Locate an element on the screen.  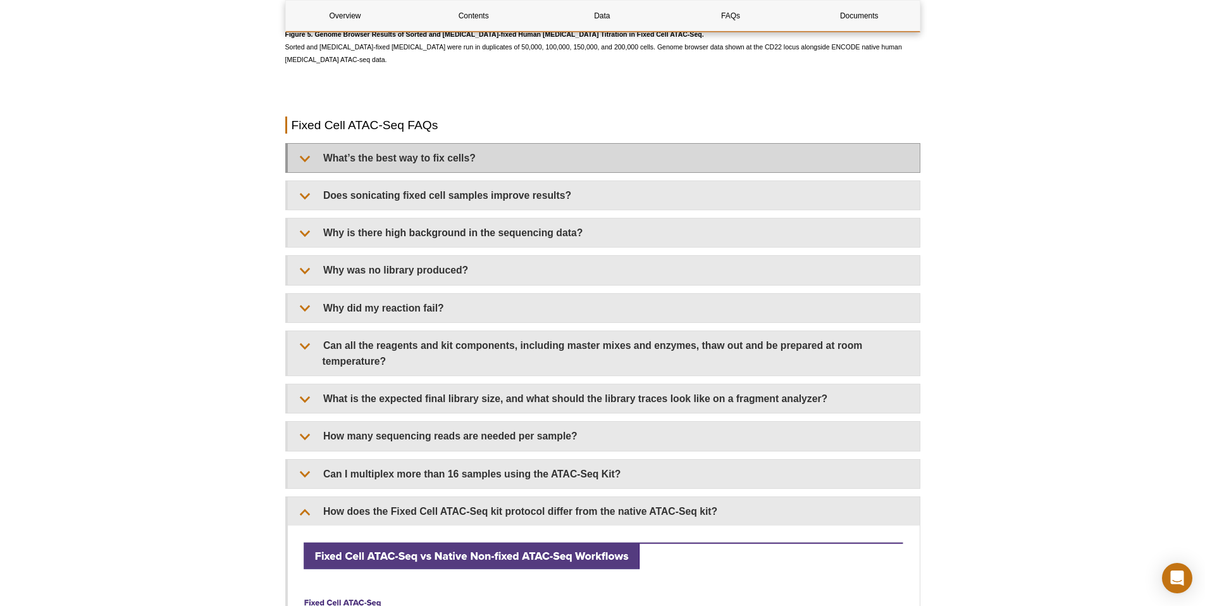
summary: Why did my reaction fail? is located at coordinates (604, 308).